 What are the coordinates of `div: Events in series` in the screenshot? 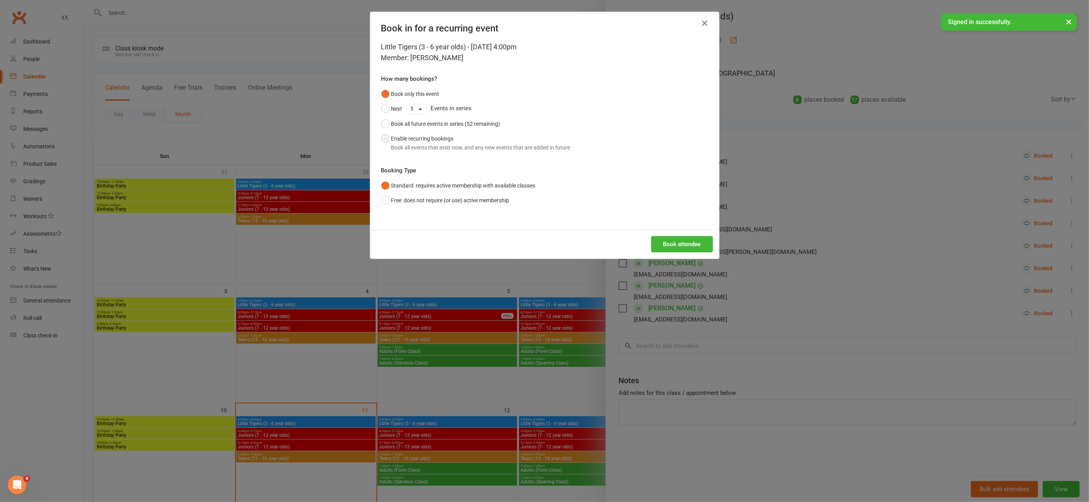 It's located at (545, 109).